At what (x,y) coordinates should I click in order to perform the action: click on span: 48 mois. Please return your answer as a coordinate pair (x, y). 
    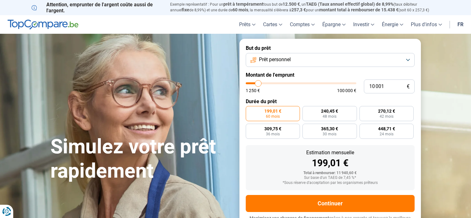
    Looking at the image, I should click on (329, 116).